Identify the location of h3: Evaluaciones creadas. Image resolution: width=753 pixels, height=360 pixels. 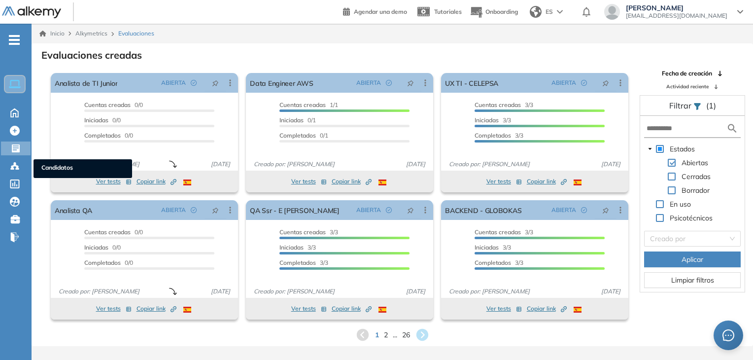
(92, 55).